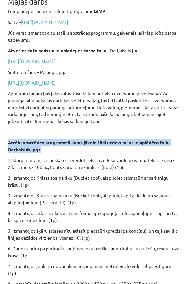 The image size is (188, 284). Describe the element at coordinates (89, 146) in the screenshot. I see `strong: Attēlu apstrādes programmā Jums jāveic šādi uzdevumi ar lejuplādēto failu Darbafails.jpg :` at that location.